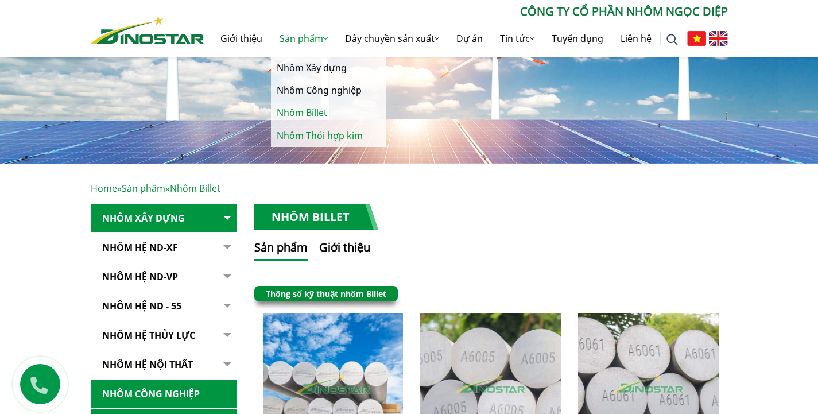  Describe the element at coordinates (636, 38) in the screenshot. I see `a: Liên hệ` at that location.